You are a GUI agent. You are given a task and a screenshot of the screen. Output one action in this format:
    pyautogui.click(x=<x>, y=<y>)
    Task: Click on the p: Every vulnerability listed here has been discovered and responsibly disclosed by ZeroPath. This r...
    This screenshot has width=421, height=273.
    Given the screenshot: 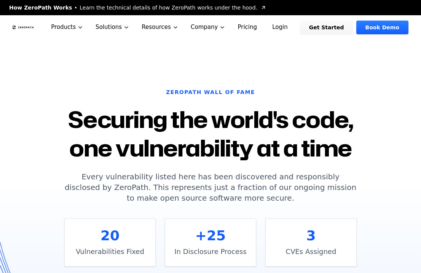 What is the action you would take?
    pyautogui.click(x=210, y=187)
    